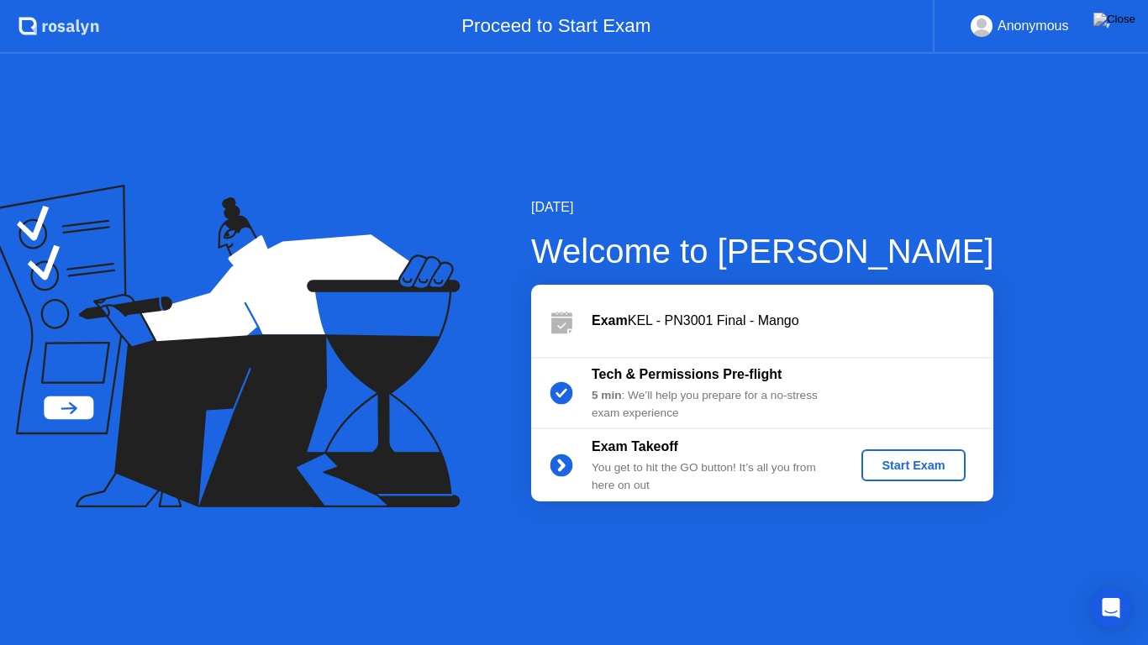  I want to click on div: Start Exam, so click(912, 465).